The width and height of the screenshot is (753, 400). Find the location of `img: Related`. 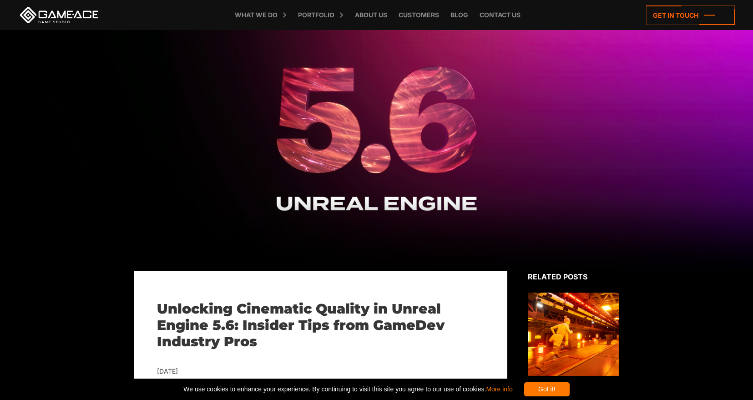

img: Related is located at coordinates (574, 334).